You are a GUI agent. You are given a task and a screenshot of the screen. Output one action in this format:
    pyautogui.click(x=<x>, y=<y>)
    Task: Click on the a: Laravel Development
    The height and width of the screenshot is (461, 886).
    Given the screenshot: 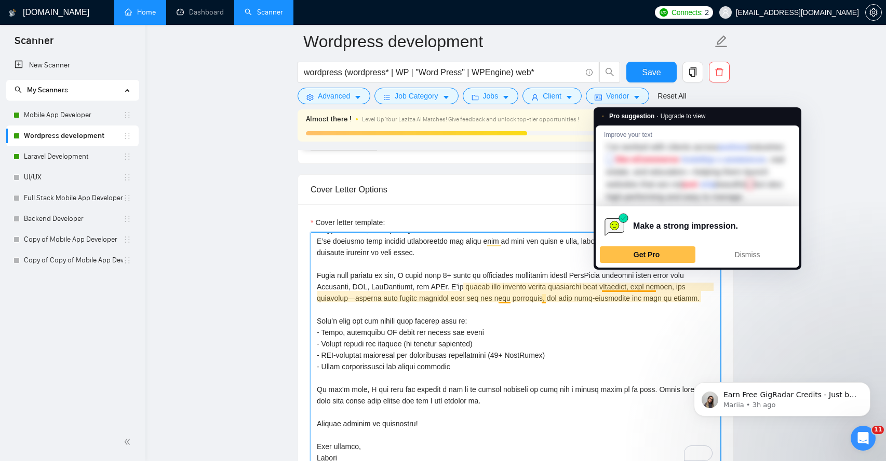 What is the action you would take?
    pyautogui.click(x=73, y=157)
    